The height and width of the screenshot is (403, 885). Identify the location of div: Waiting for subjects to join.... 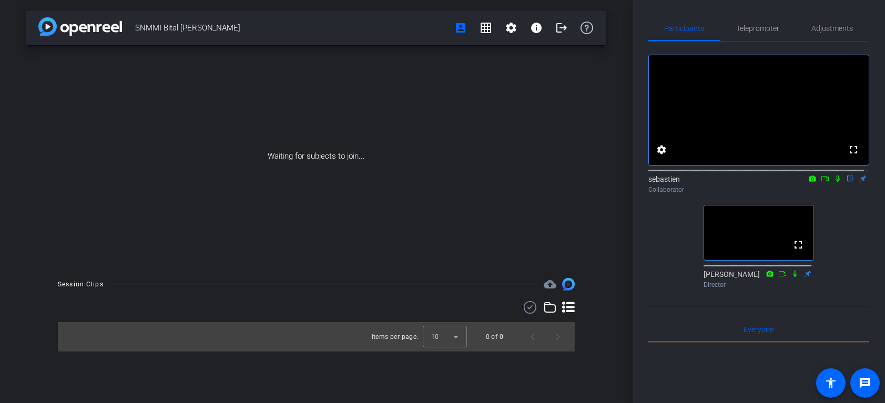
(316, 156).